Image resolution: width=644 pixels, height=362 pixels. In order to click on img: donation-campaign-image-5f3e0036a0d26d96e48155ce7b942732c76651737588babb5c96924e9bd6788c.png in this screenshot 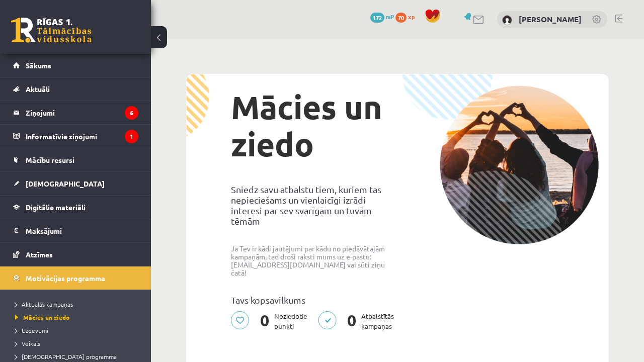, I will do `click(519, 165)`.